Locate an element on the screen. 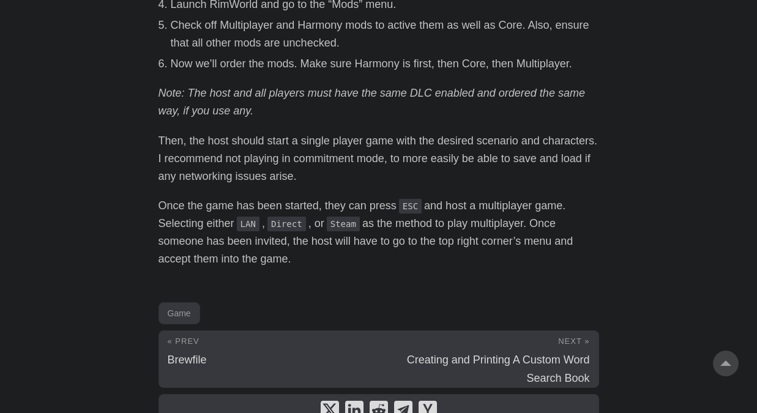  p: Then, the host should start a single player game with the desired scenario and characters. I reco... is located at coordinates (379, 159).